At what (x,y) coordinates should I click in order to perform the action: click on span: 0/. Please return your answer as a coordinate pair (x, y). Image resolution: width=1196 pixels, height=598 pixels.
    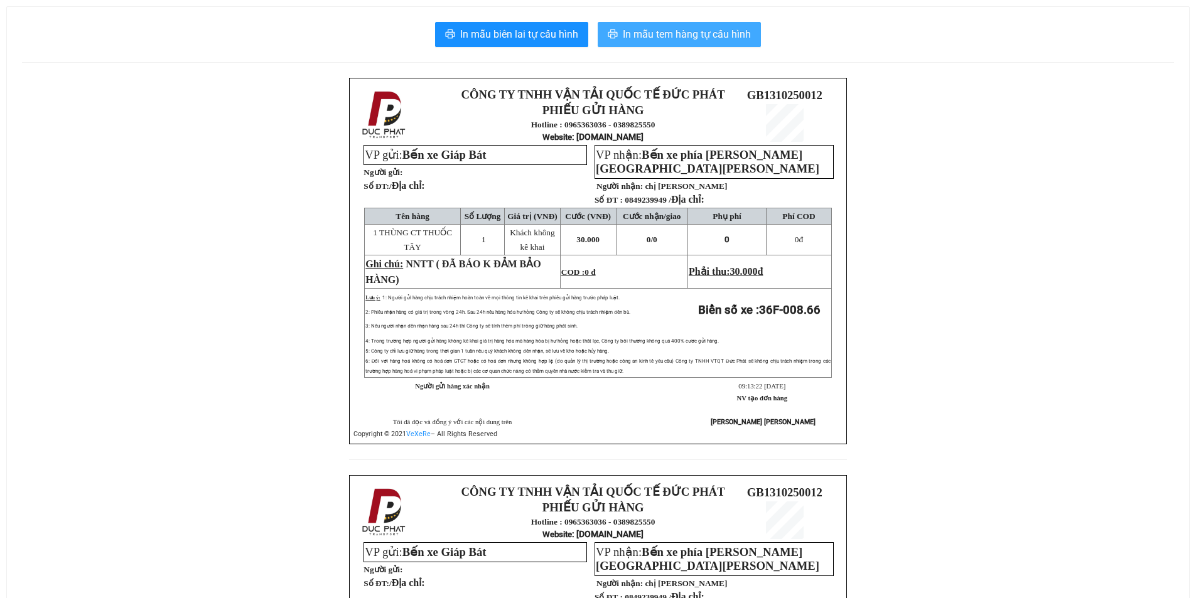
    Looking at the image, I should click on (651, 239).